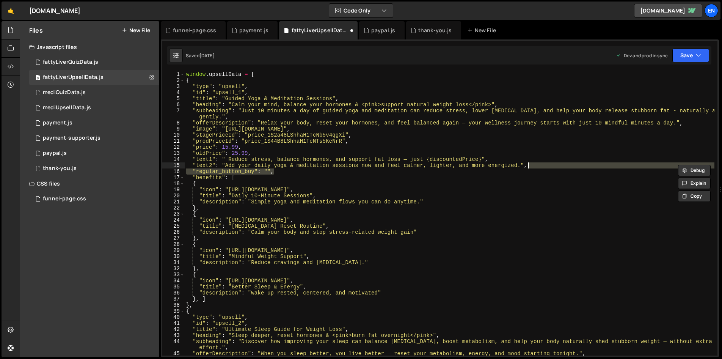  I want to click on div: 45, so click(173, 353).